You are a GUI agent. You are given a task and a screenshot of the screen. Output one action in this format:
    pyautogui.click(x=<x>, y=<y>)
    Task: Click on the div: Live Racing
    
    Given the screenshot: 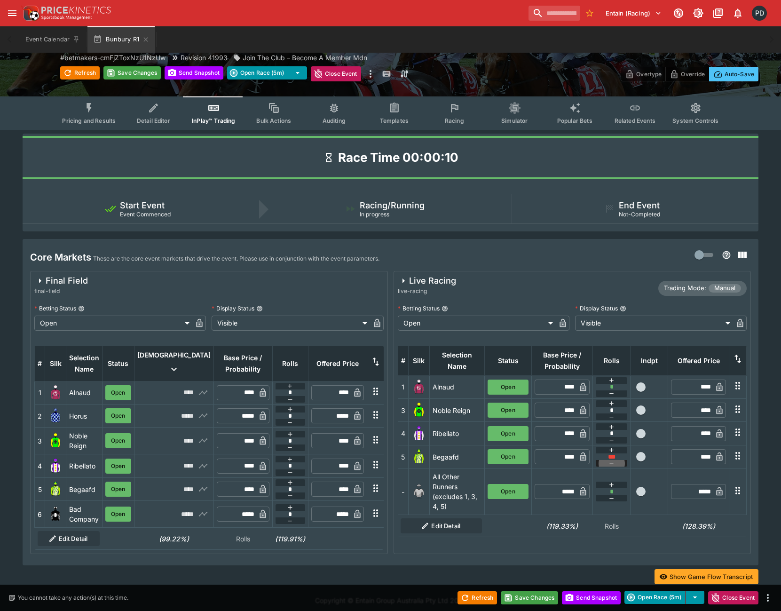 What is the action you would take?
    pyautogui.click(x=427, y=281)
    